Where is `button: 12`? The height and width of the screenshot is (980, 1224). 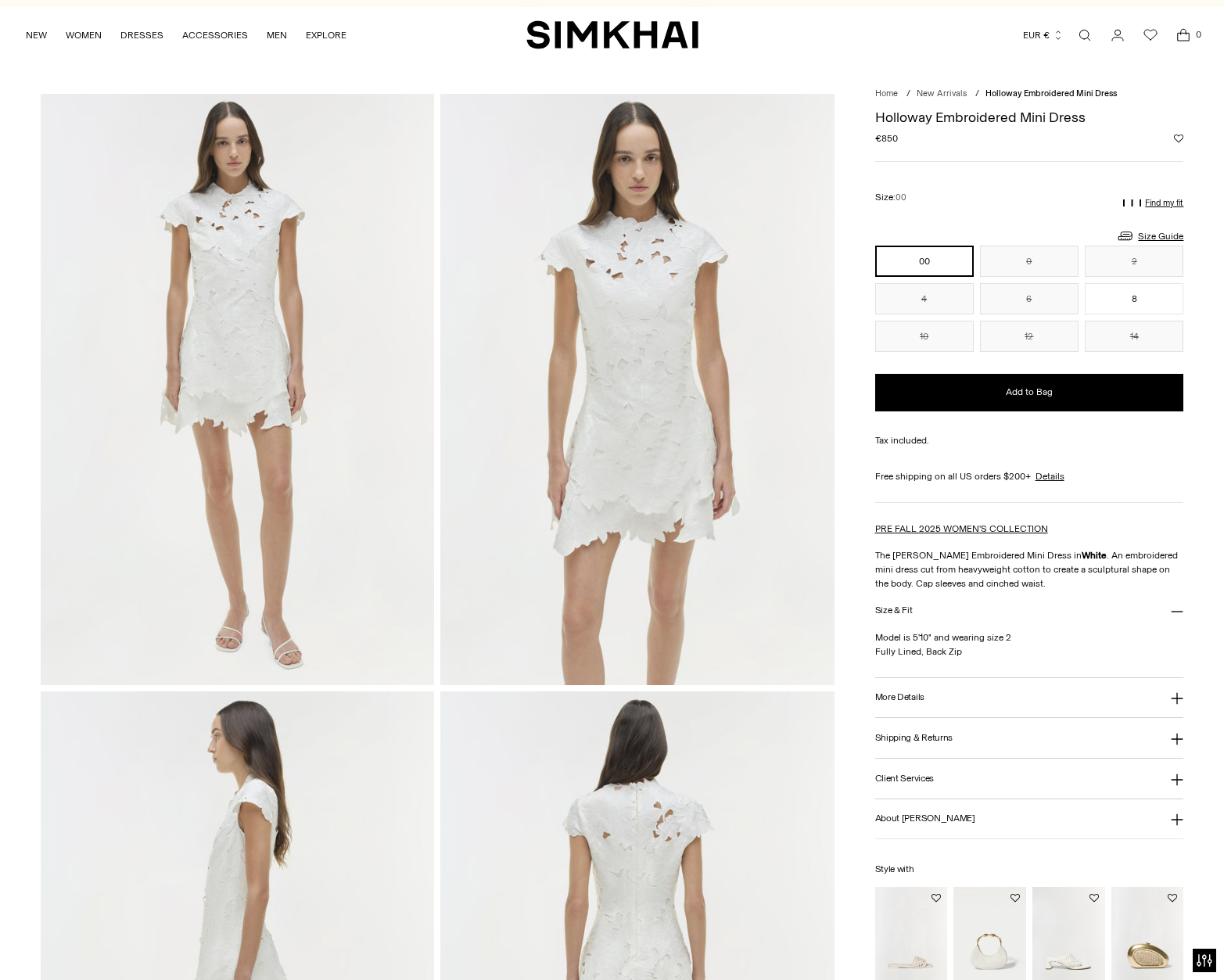 button: 12 is located at coordinates (1030, 337).